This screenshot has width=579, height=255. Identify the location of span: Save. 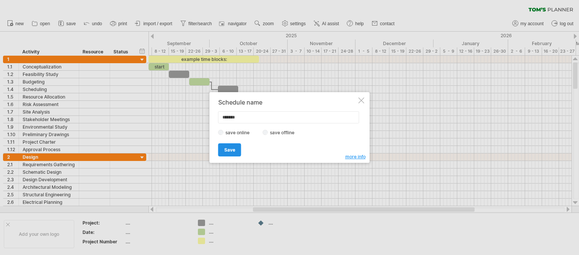
(229, 150).